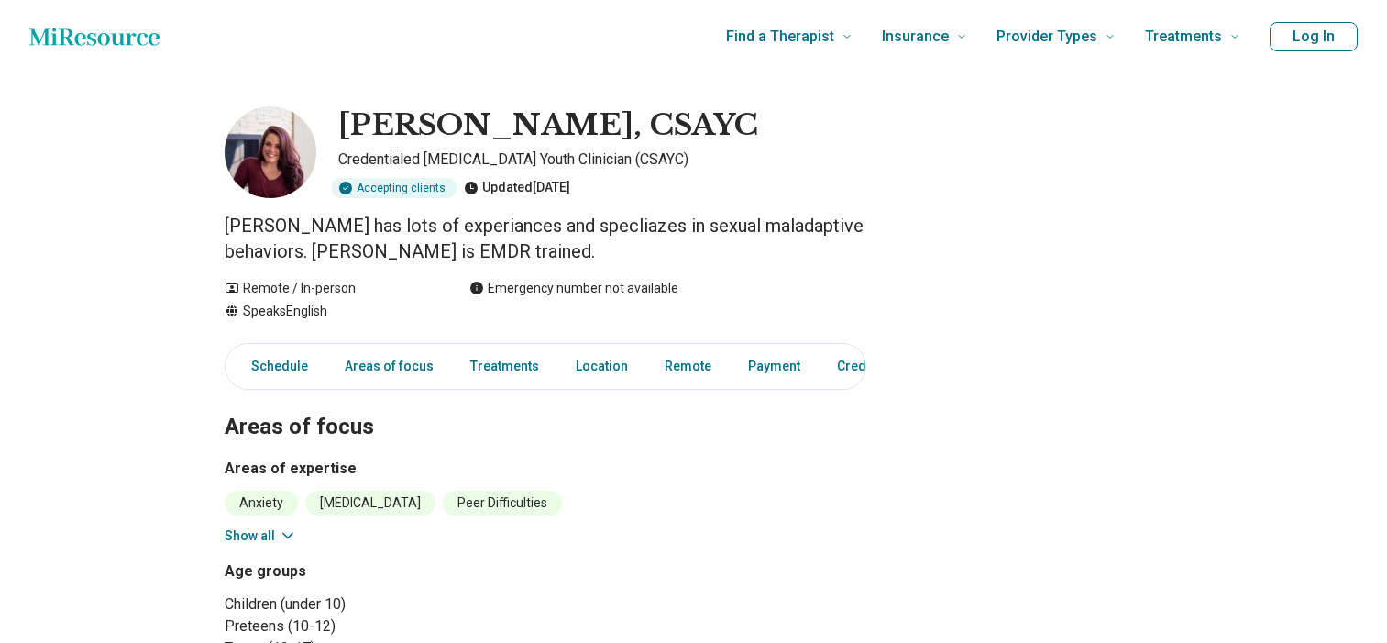  What do you see at coordinates (381, 571) in the screenshot?
I see `h3: Age groups` at bounding box center [381, 571].